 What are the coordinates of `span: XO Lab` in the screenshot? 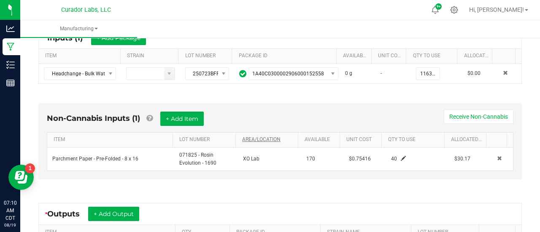 It's located at (251, 159).